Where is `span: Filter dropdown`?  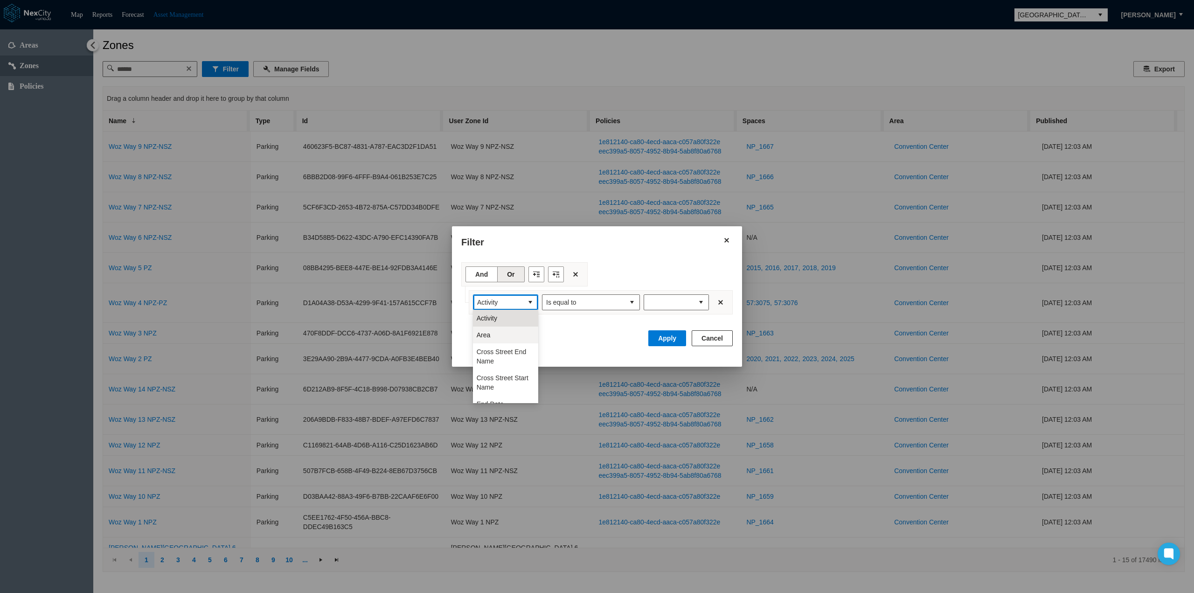
span: Filter dropdown is located at coordinates (506, 302).